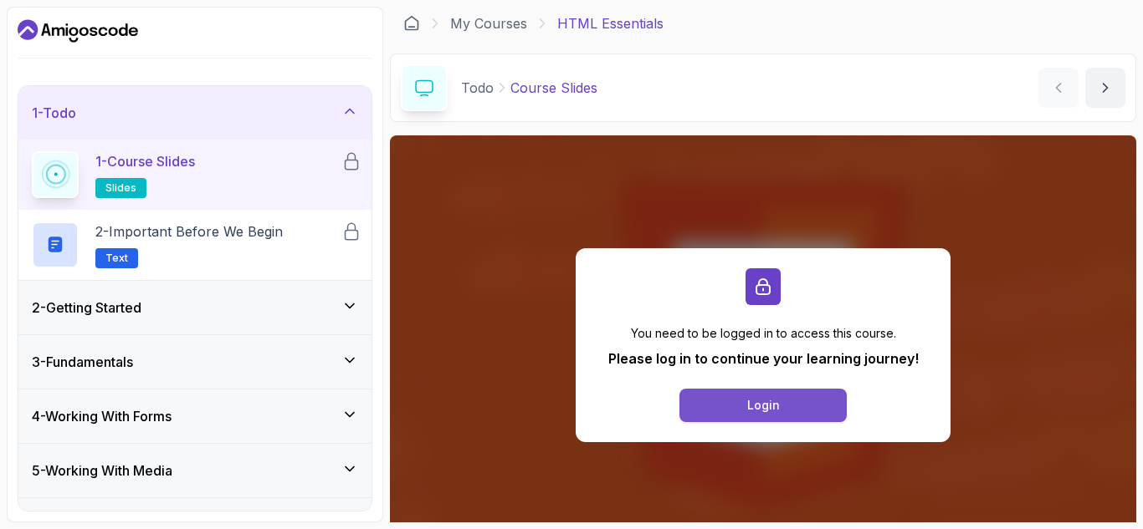 The height and width of the screenshot is (529, 1143). What do you see at coordinates (120, 188) in the screenshot?
I see `span: slides` at bounding box center [120, 188].